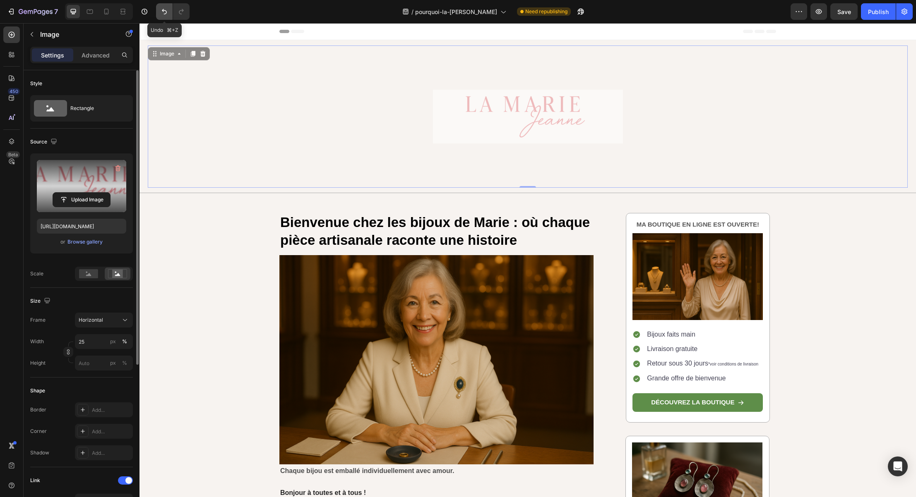  What do you see at coordinates (558, 379) in the screenshot?
I see `a: DÉCOUVREZ LA BOUTIQUE` at bounding box center [558, 379].